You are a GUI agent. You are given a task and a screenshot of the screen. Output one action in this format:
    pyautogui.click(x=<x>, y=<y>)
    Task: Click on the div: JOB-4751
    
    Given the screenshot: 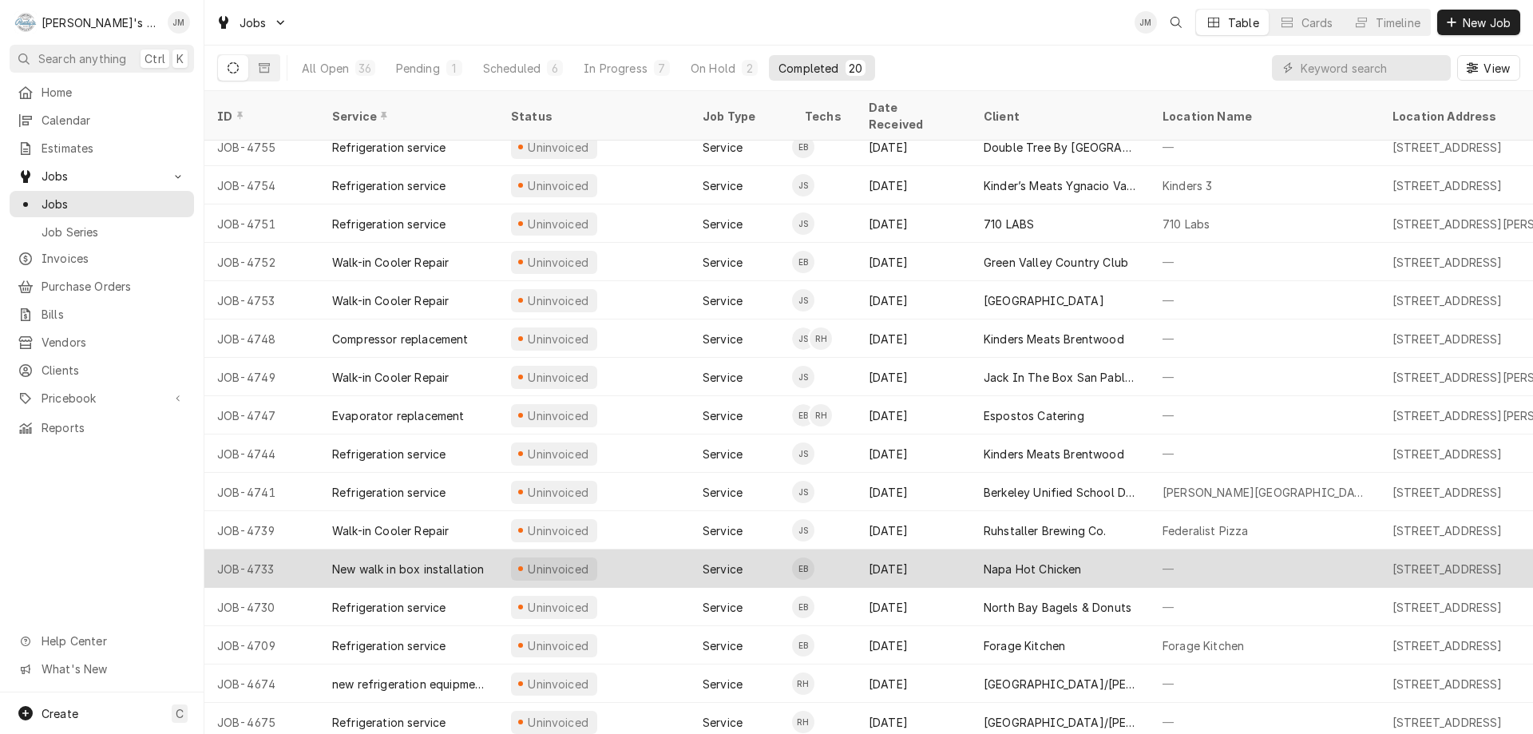 What is the action you would take?
    pyautogui.click(x=262, y=224)
    